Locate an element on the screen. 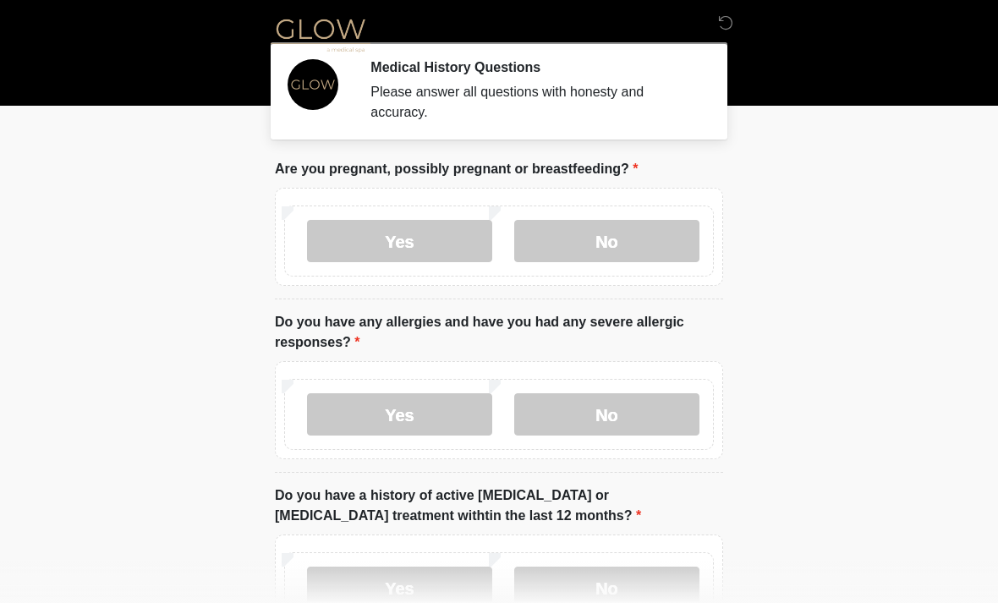 This screenshot has width=998, height=603. img: Agent Avatar is located at coordinates (313, 85).